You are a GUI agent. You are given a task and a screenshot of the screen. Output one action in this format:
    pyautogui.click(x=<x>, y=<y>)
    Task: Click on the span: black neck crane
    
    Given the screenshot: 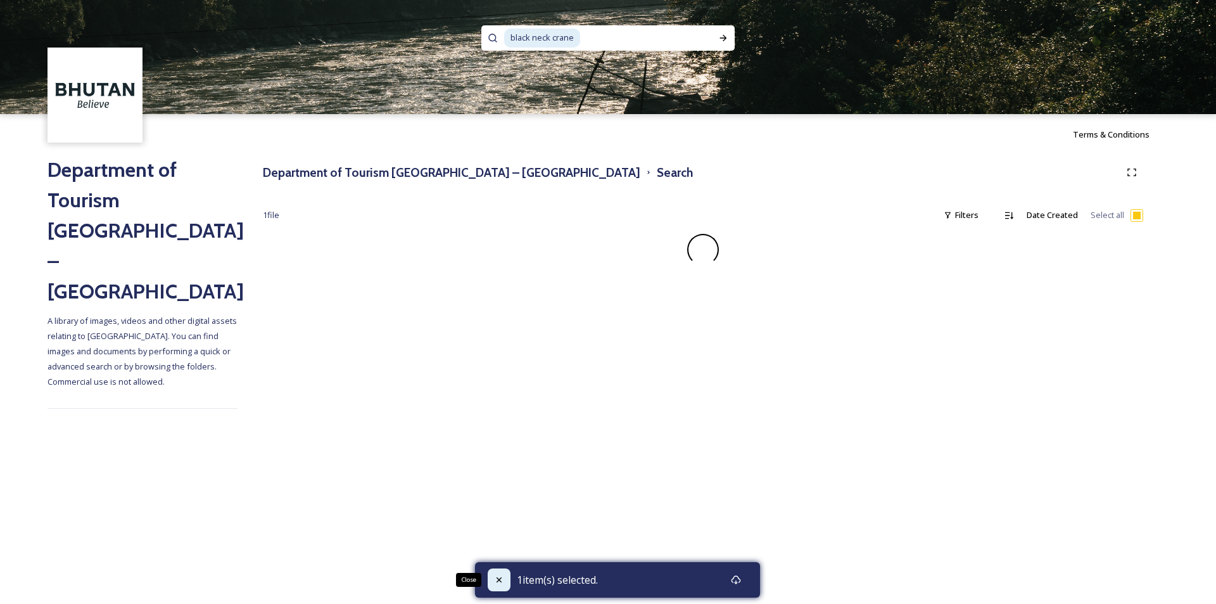 What is the action you would take?
    pyautogui.click(x=542, y=37)
    